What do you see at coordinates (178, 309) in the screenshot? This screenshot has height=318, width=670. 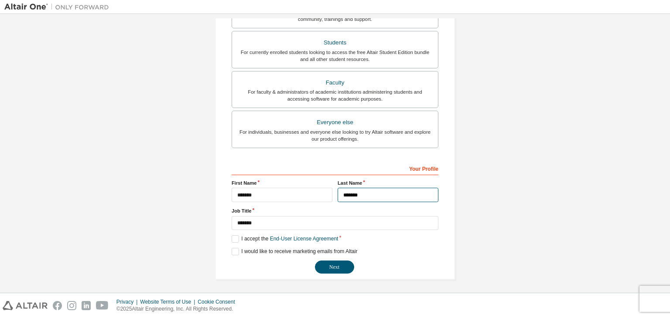 I see `p: © 2025 Altair Engineering, Inc. All Rights Reserved.` at bounding box center [178, 309].